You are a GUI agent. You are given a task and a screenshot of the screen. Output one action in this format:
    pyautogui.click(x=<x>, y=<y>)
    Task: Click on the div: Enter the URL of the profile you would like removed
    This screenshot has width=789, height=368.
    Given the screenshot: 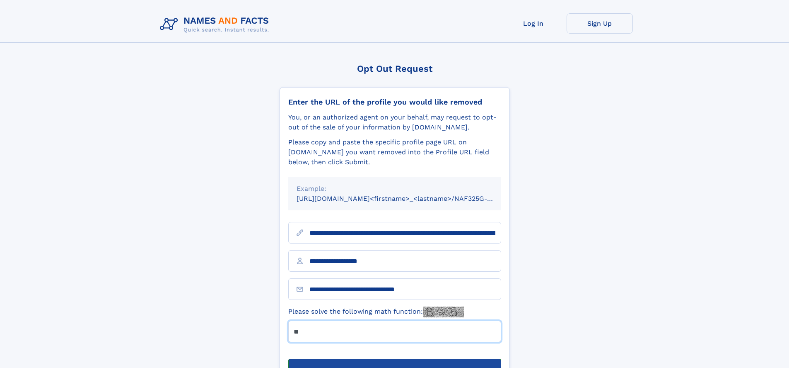 What is the action you would take?
    pyautogui.click(x=395, y=102)
    